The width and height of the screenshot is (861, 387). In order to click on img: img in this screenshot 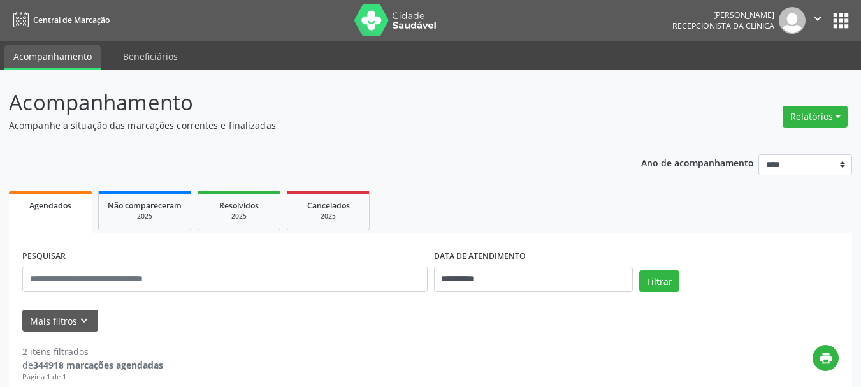, I will do `click(792, 20)`.